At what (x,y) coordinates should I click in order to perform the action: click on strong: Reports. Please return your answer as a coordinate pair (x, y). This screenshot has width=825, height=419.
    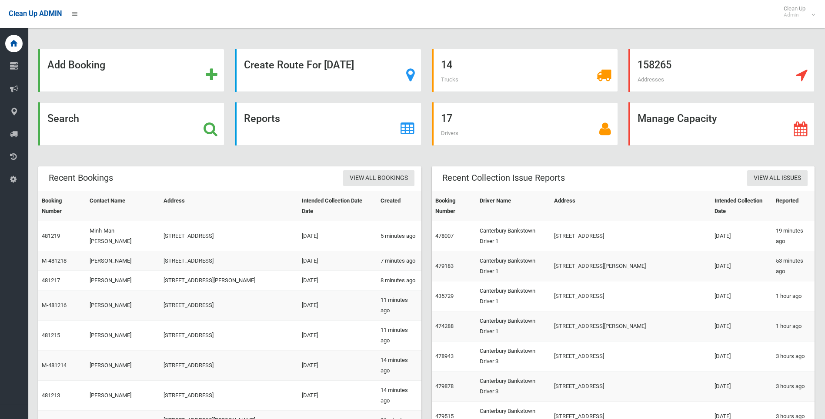
    Looking at the image, I should click on (262, 118).